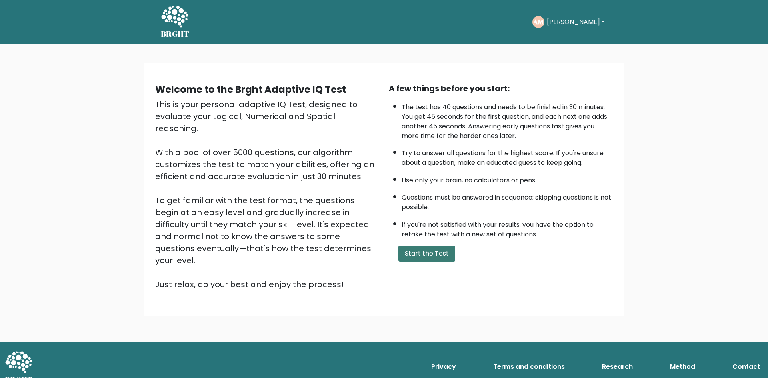 This screenshot has width=768, height=378. What do you see at coordinates (507, 200) in the screenshot?
I see `li: Questions must be answered in sequence; skipping questions is not possible.` at bounding box center [507, 200].